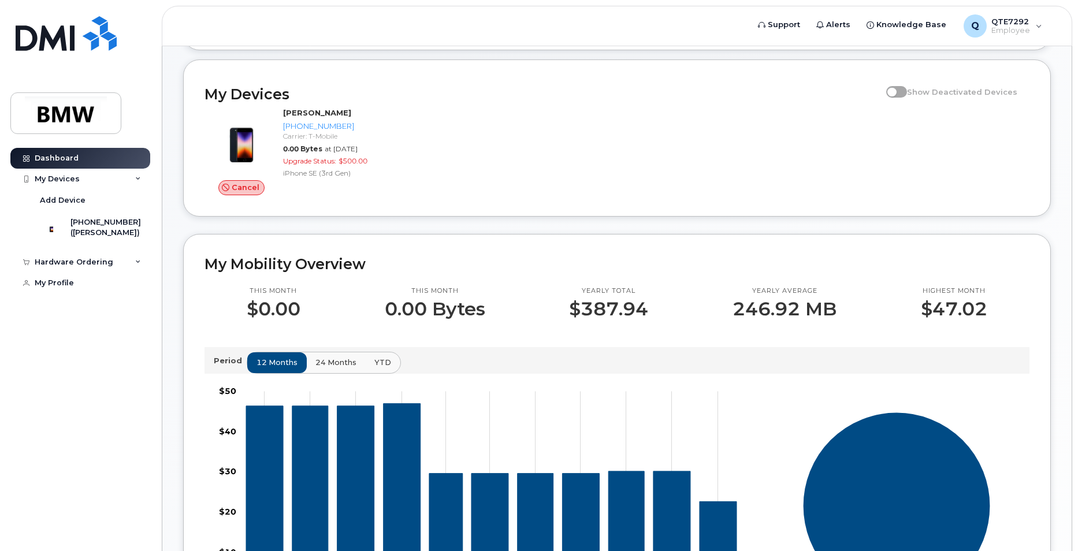  What do you see at coordinates (617, 264) in the screenshot?
I see `h2: My Mobility Overview` at bounding box center [617, 264].